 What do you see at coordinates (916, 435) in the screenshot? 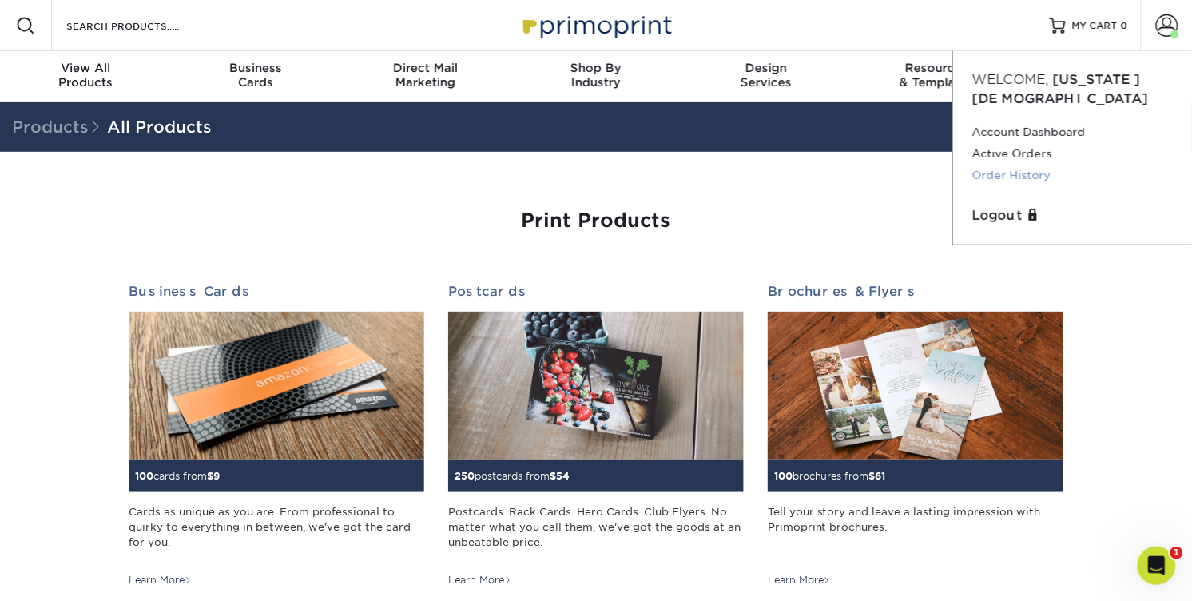
I see `a: Brochures & Flyers 100brochures from$61 Tell your story and leave a lasting impression with Primo...` at bounding box center [916, 435].